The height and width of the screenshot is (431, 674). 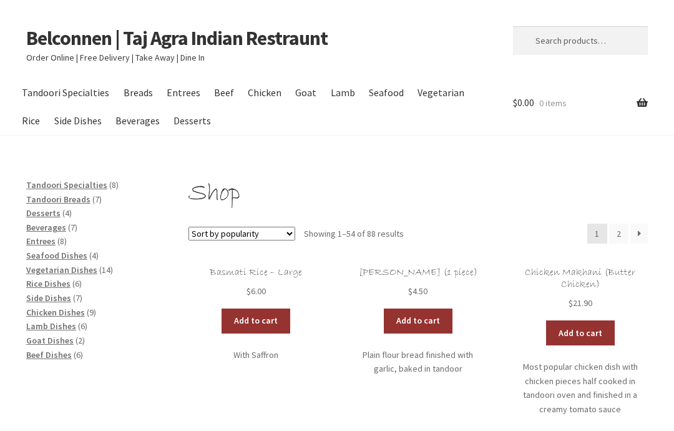 I want to click on span: Tandoori Breads, so click(x=58, y=199).